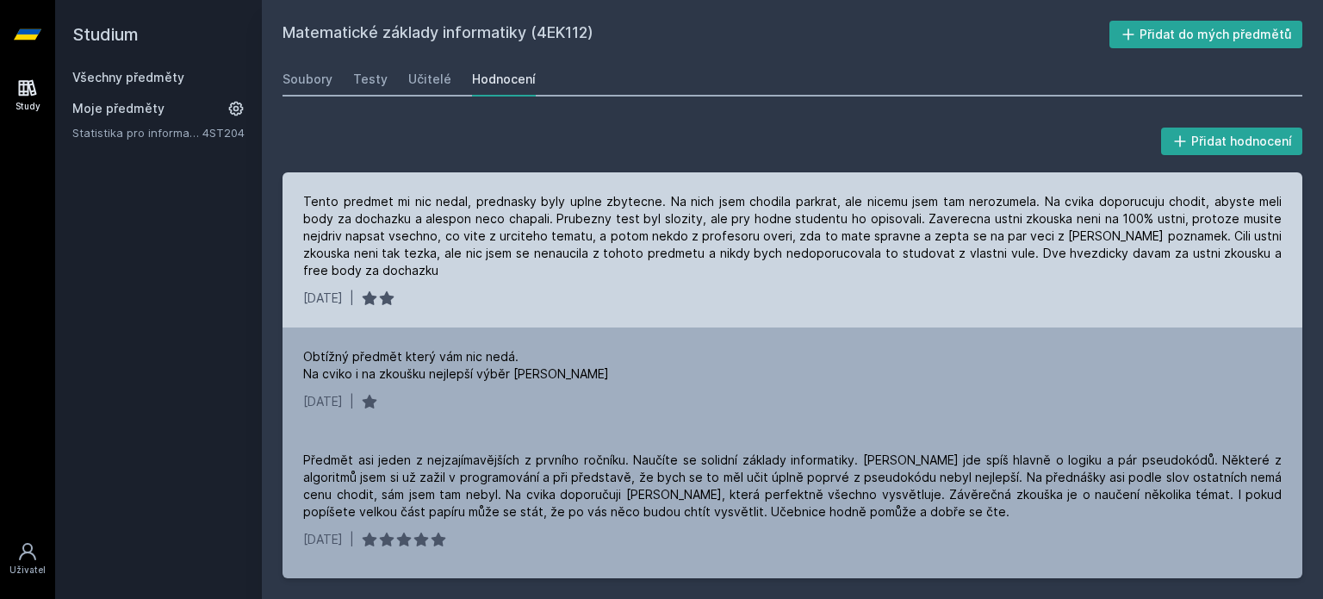 The image size is (1323, 599). Describe the element at coordinates (308, 79) in the screenshot. I see `div: Soubory` at that location.